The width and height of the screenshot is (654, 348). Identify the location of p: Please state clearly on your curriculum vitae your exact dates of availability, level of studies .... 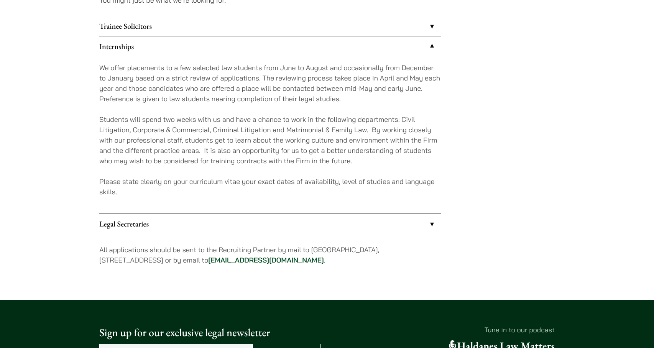
(270, 187).